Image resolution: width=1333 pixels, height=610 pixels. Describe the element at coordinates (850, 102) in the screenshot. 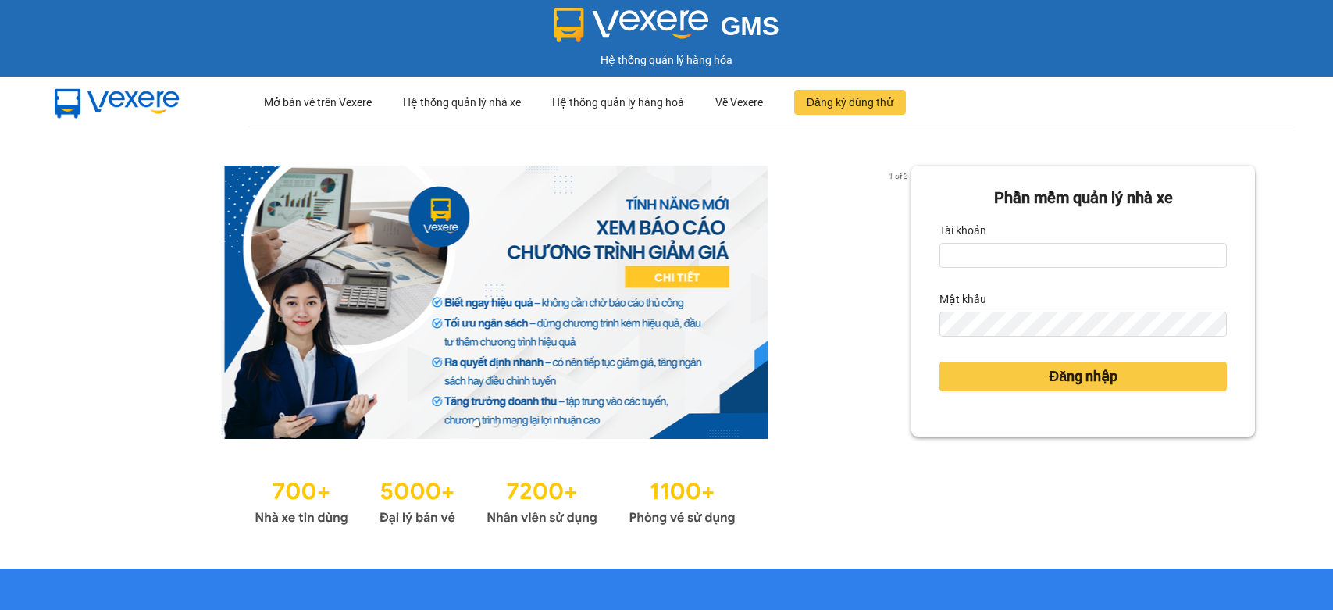

I see `button: Đăng ký dùng thử` at that location.